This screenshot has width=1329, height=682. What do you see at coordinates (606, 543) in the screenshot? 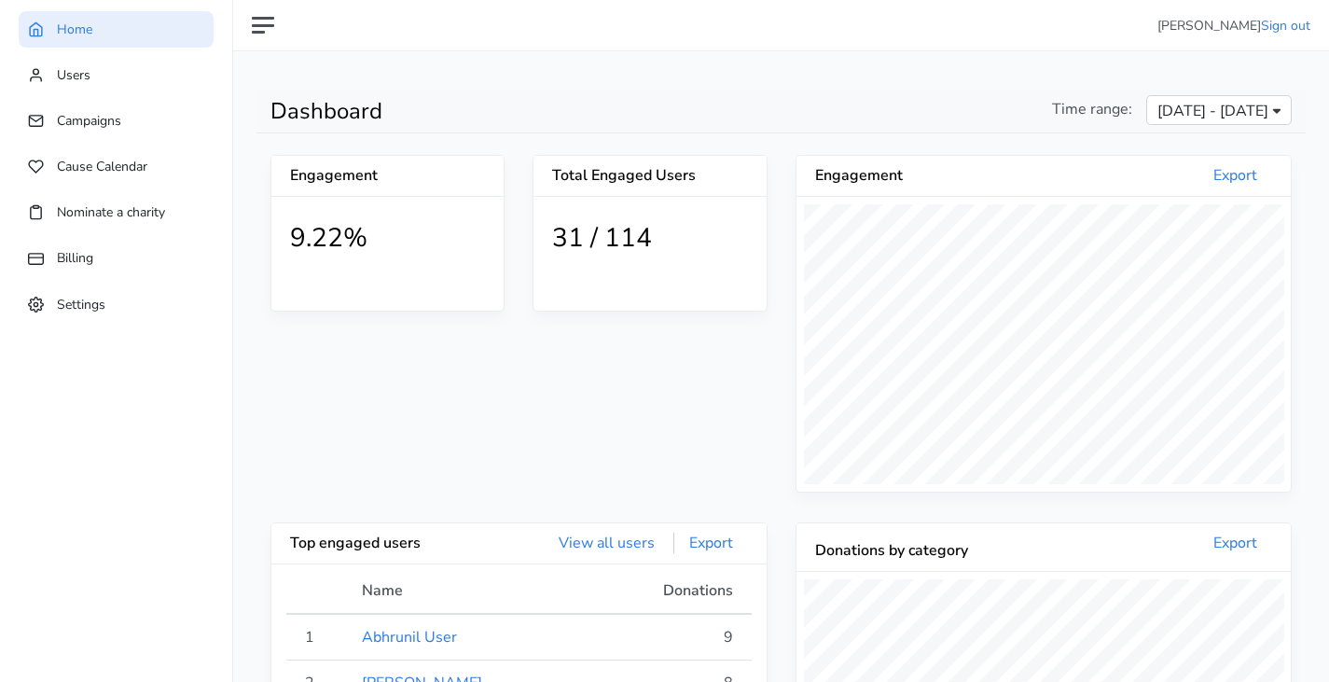
I see `a: View all users` at bounding box center [606, 543].